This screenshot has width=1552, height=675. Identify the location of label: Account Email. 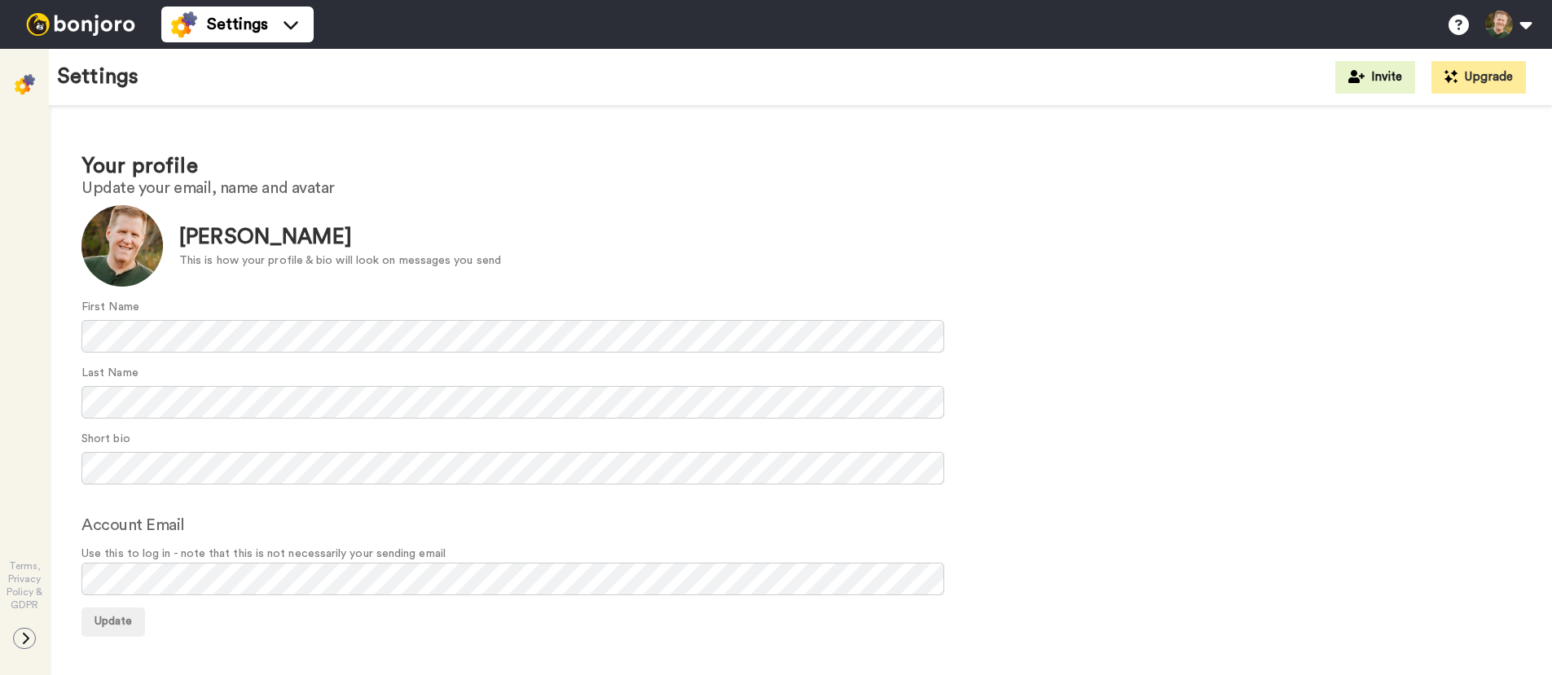
(133, 525).